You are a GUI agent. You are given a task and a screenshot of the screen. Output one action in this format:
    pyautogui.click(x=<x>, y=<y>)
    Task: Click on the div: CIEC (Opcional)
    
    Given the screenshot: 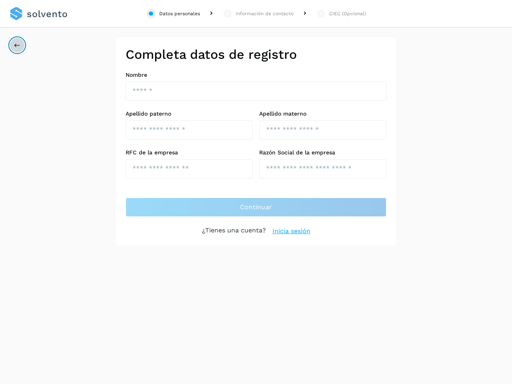 What is the action you would take?
    pyautogui.click(x=347, y=14)
    